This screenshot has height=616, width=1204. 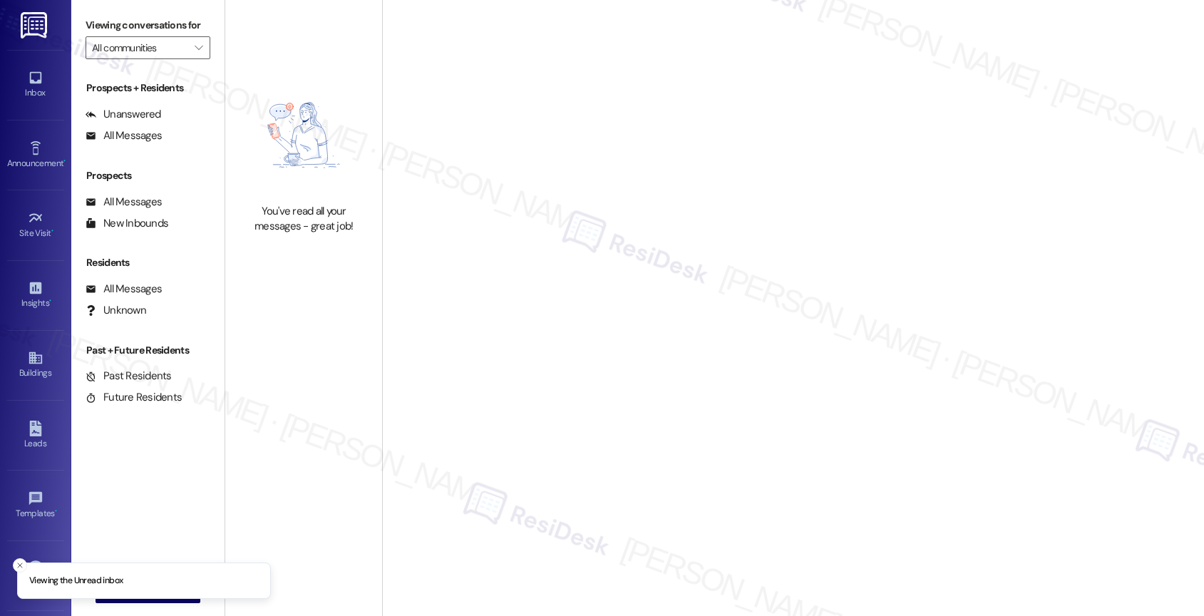 I want to click on label: Viewing conversations for, so click(x=148, y=25).